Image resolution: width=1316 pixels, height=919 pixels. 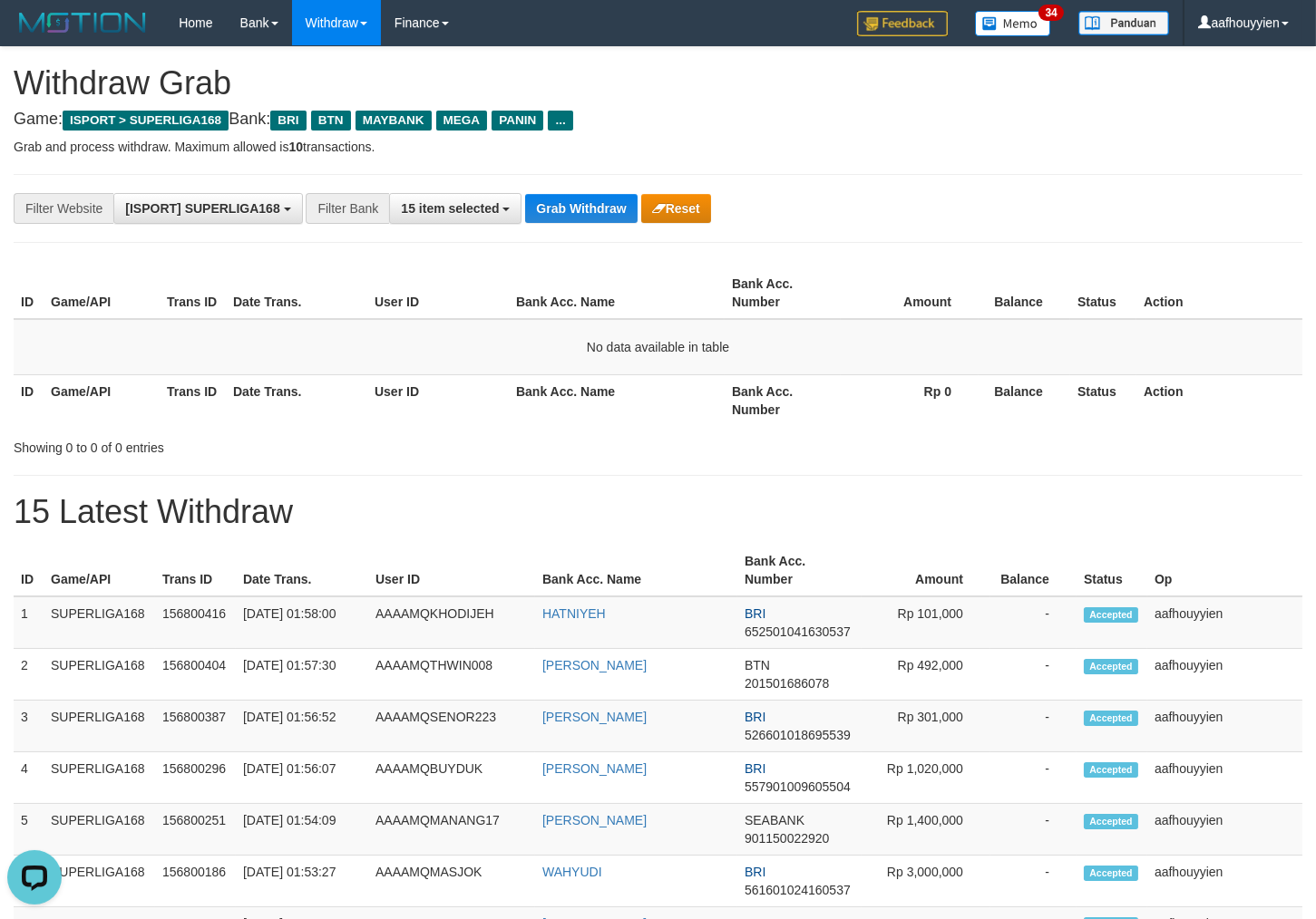 I want to click on td: AAAAMQMANANG17, so click(x=452, y=829).